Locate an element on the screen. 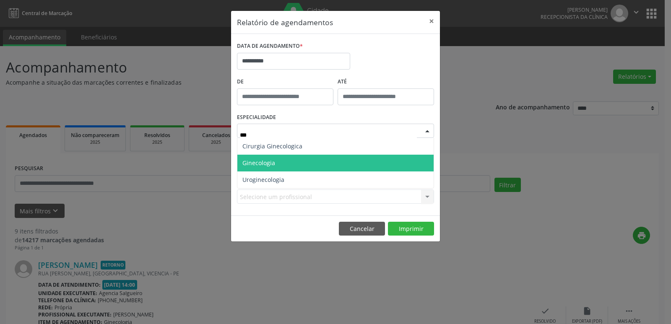 The width and height of the screenshot is (671, 324). span: Ginecologia is located at coordinates (259, 163).